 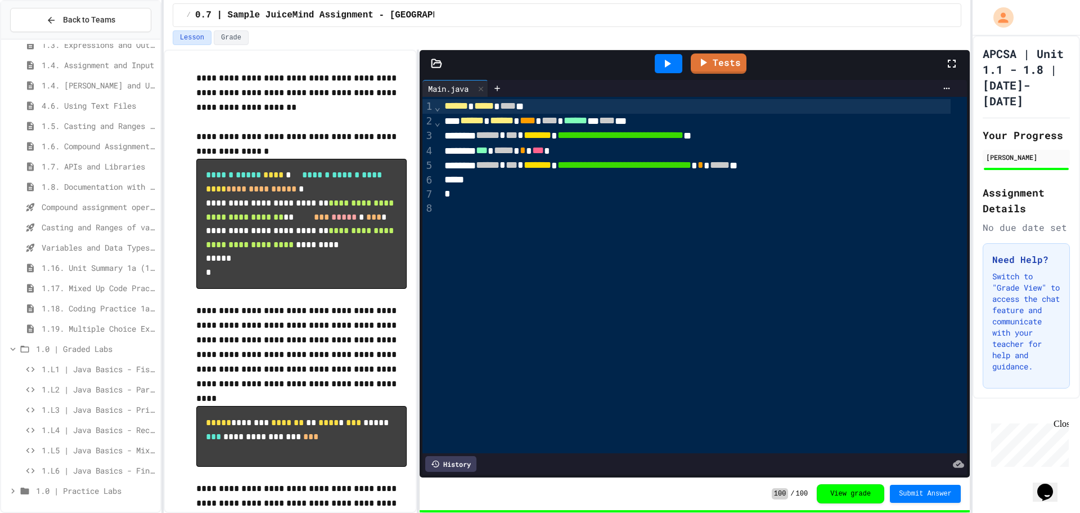 I want to click on button: Grade, so click(x=231, y=38).